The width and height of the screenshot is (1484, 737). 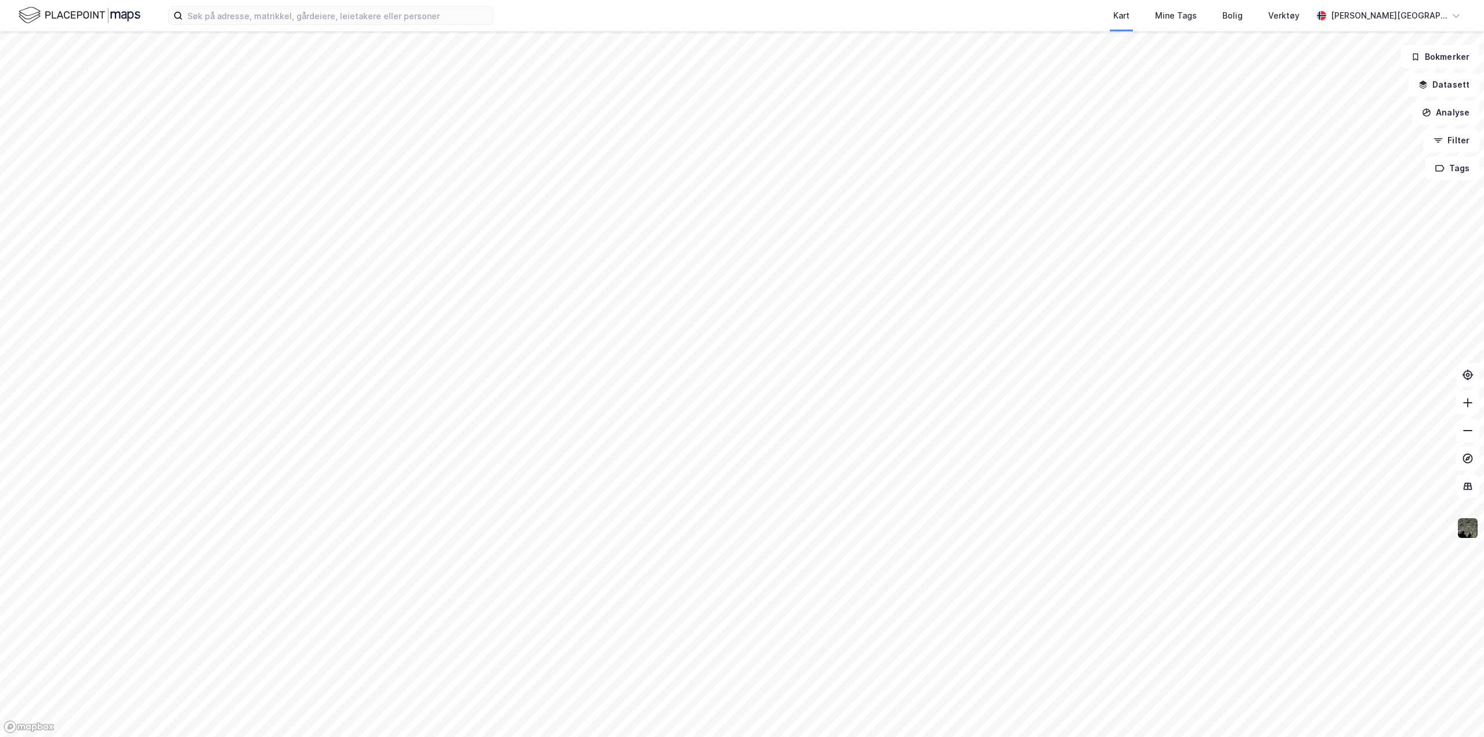 What do you see at coordinates (1284, 16) in the screenshot?
I see `div: Verktøy` at bounding box center [1284, 16].